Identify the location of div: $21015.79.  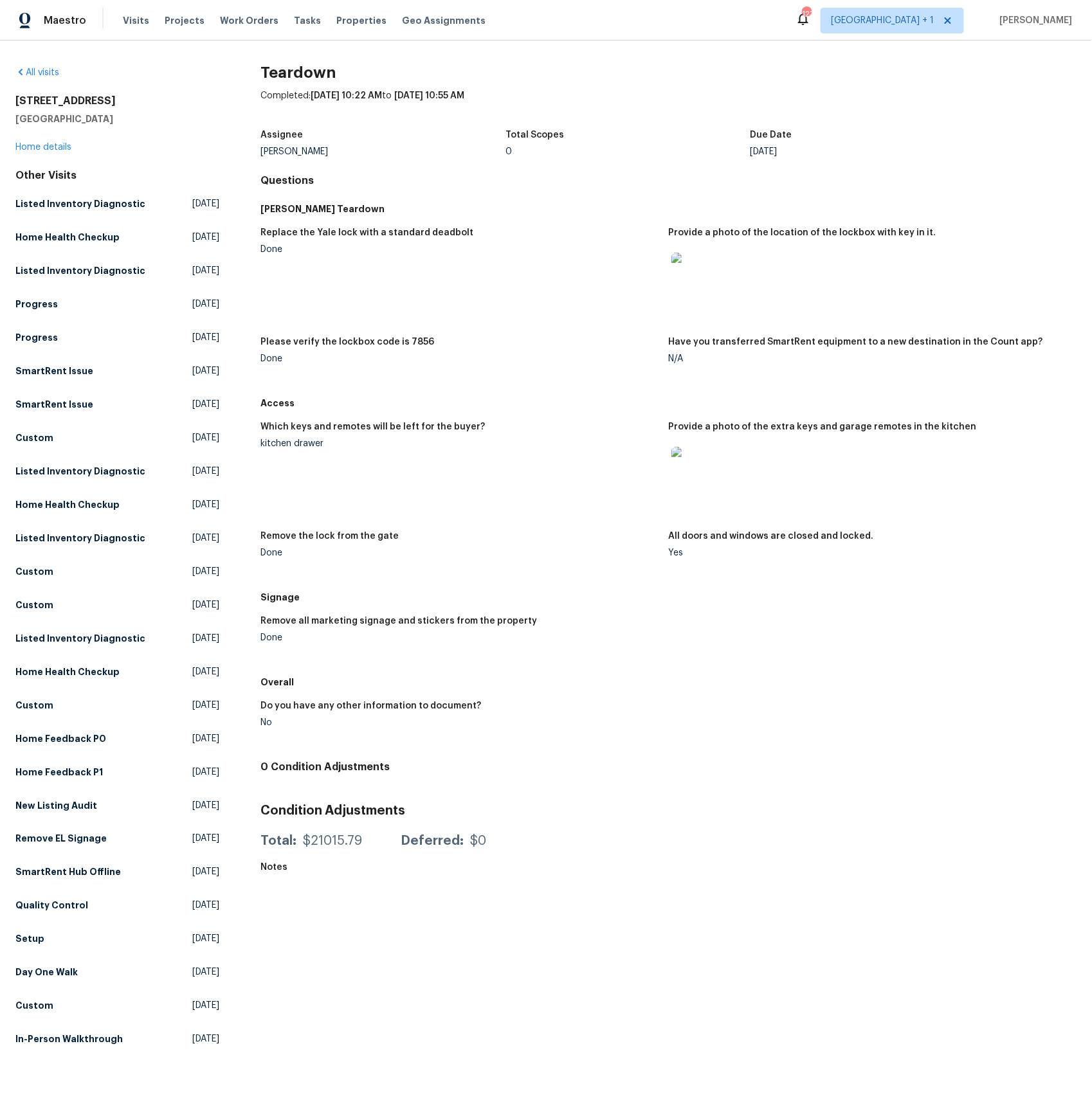
(332, 841).